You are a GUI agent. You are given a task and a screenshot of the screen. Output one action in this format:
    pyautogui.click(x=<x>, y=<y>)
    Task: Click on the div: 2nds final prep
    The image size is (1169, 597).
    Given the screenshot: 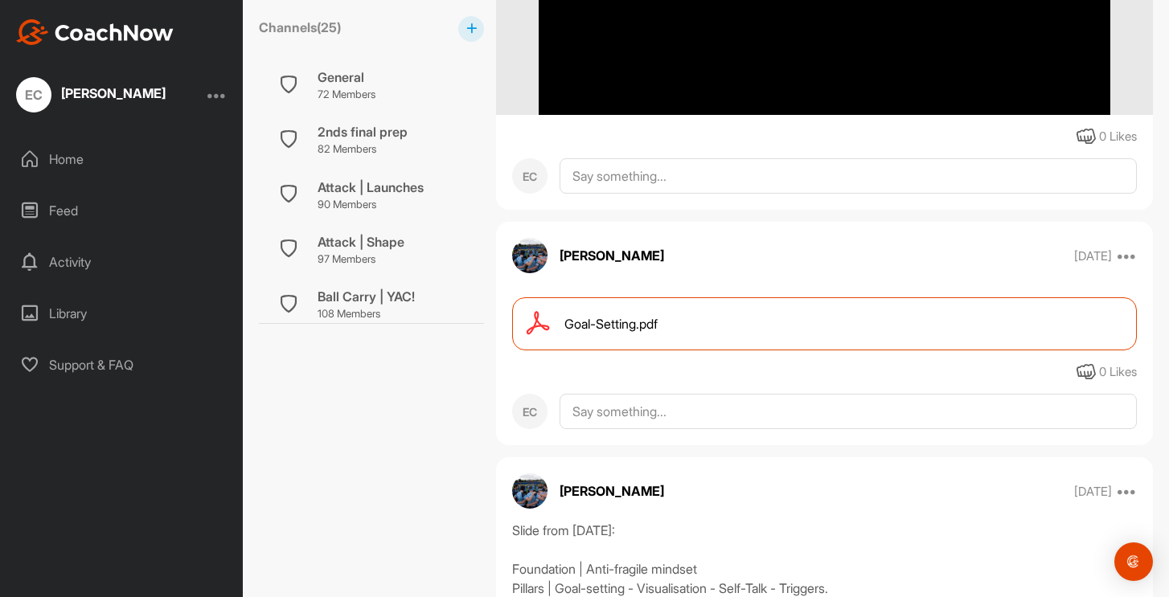 What is the action you would take?
    pyautogui.click(x=363, y=132)
    